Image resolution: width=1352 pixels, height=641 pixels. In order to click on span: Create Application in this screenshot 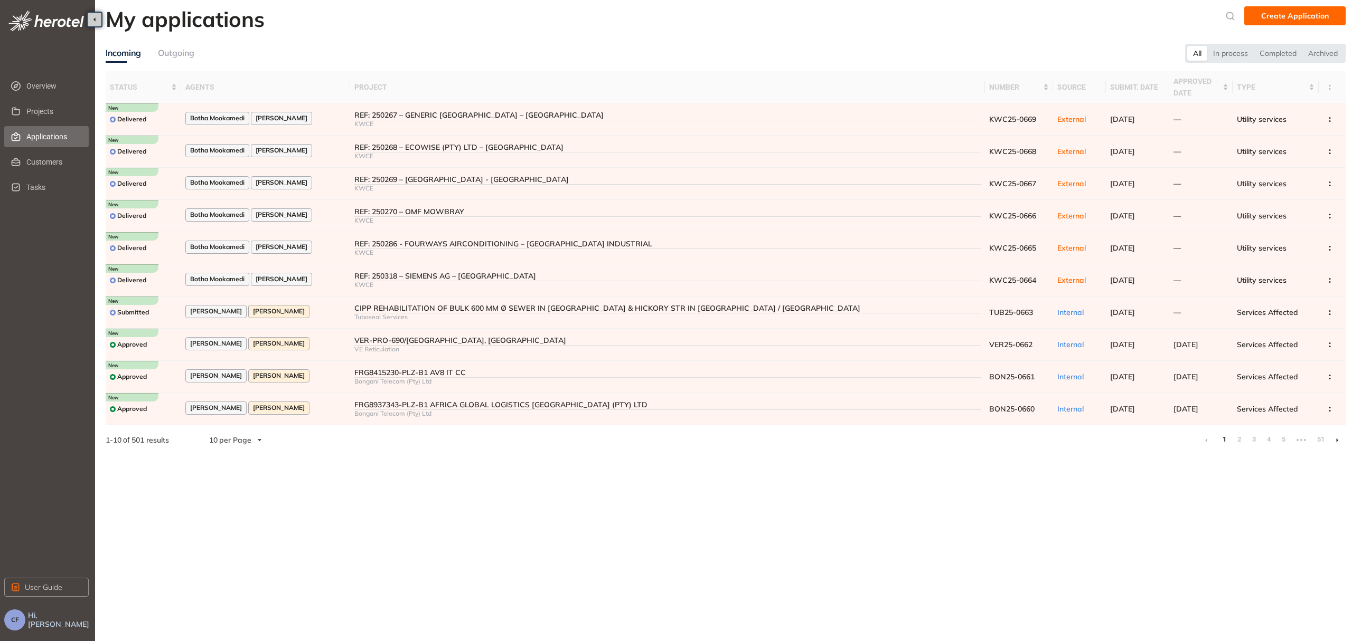, I will do `click(1295, 16)`.